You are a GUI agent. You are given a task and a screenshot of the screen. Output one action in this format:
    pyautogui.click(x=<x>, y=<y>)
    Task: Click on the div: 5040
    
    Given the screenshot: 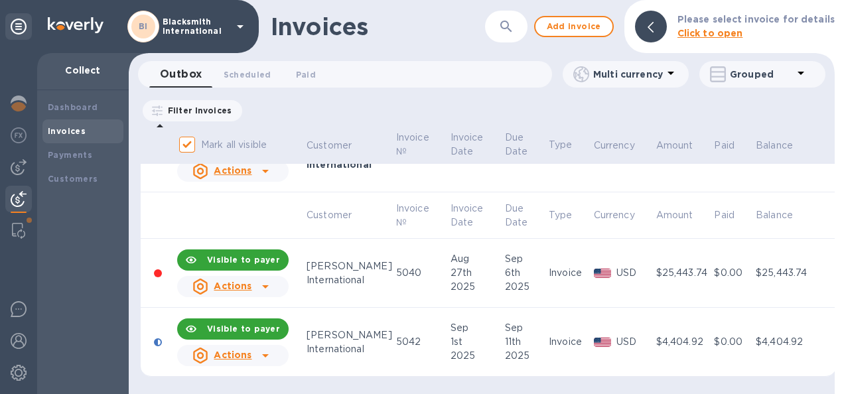 What is the action you would take?
    pyautogui.click(x=422, y=273)
    